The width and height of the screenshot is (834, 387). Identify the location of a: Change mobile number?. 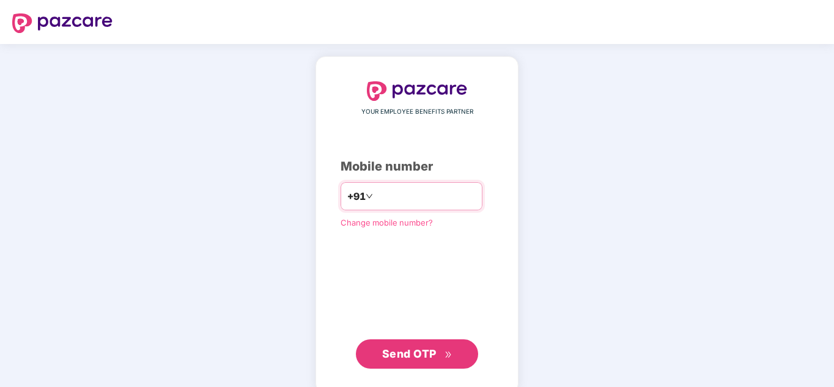
(386, 223).